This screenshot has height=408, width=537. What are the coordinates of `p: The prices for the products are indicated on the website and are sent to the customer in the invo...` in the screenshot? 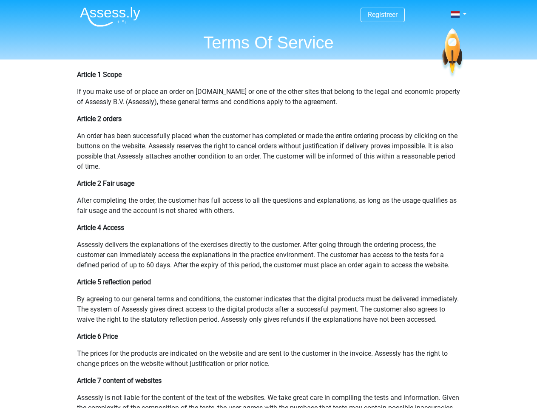 It's located at (269, 359).